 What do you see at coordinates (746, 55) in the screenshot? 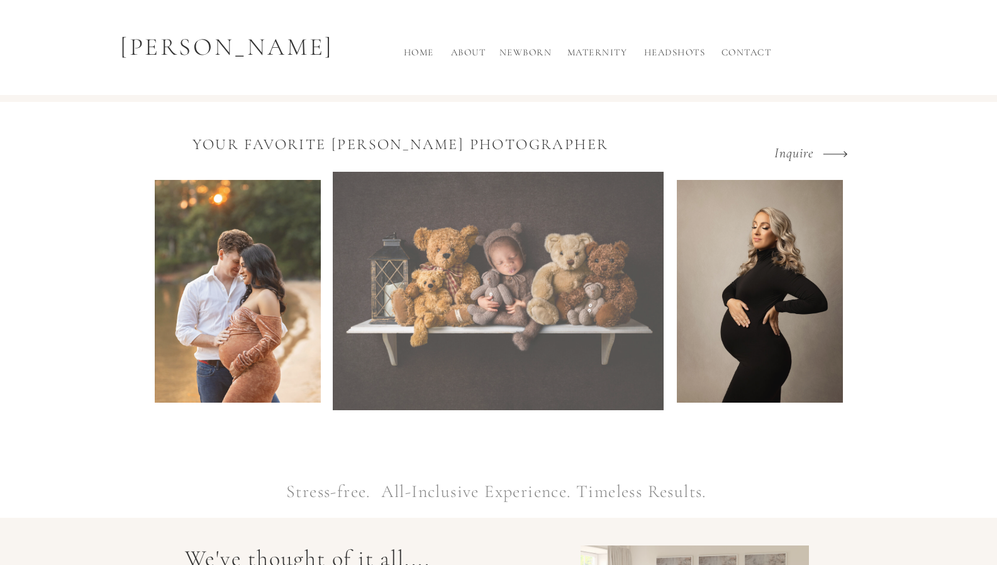
I see `a: Contact` at bounding box center [746, 55].